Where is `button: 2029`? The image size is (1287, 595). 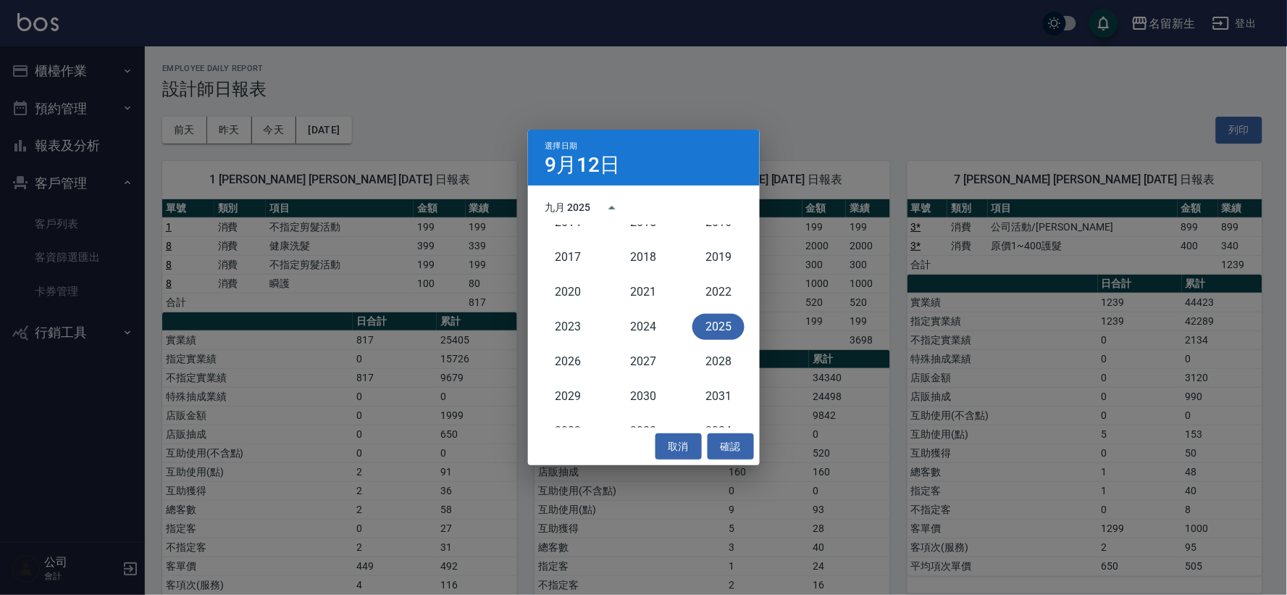
button: 2029 is located at coordinates (568, 396).